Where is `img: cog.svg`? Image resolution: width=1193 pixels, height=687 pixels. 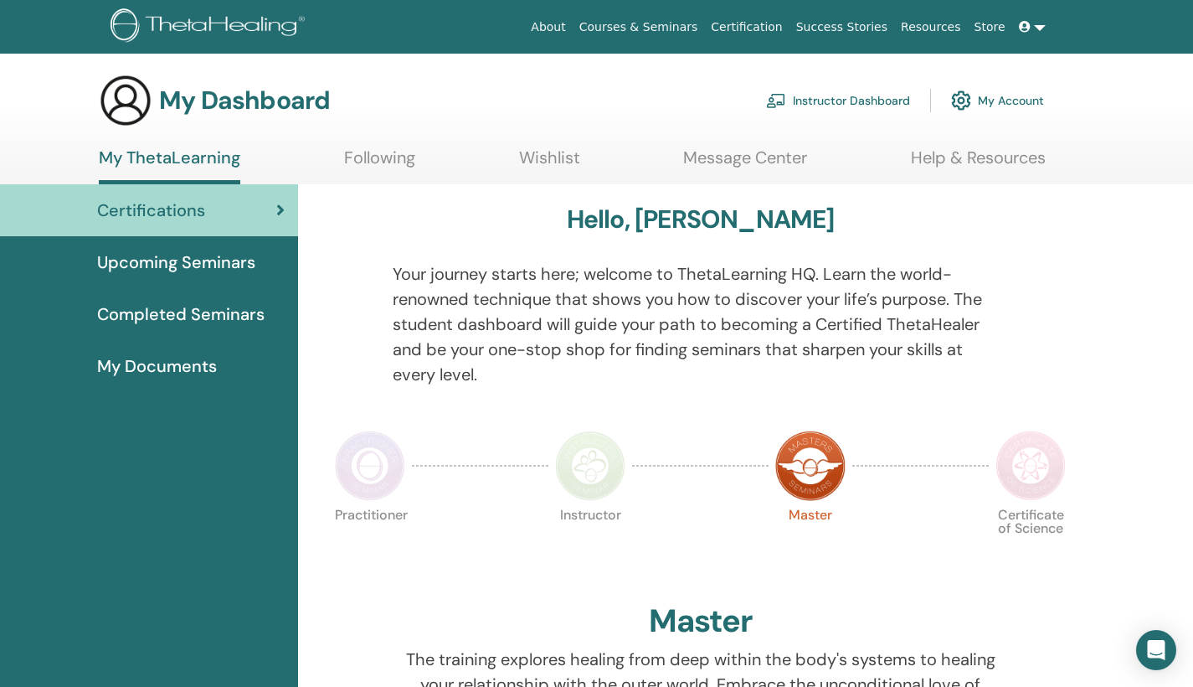
img: cog.svg is located at coordinates (961, 100).